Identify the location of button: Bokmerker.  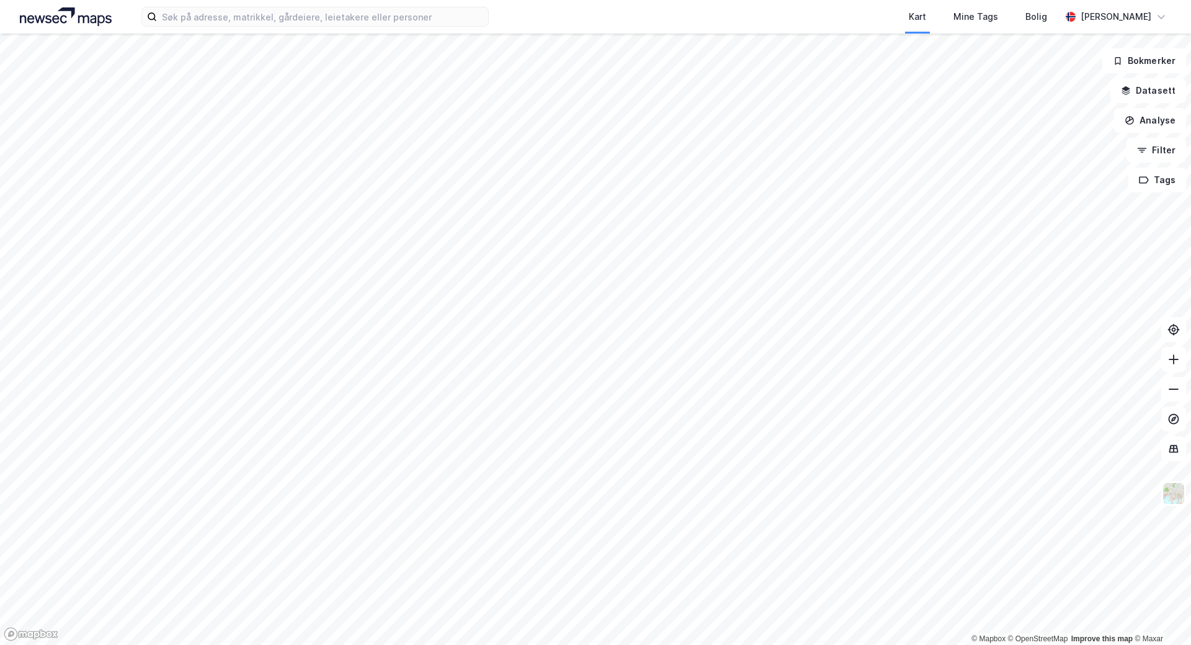
(1144, 61).